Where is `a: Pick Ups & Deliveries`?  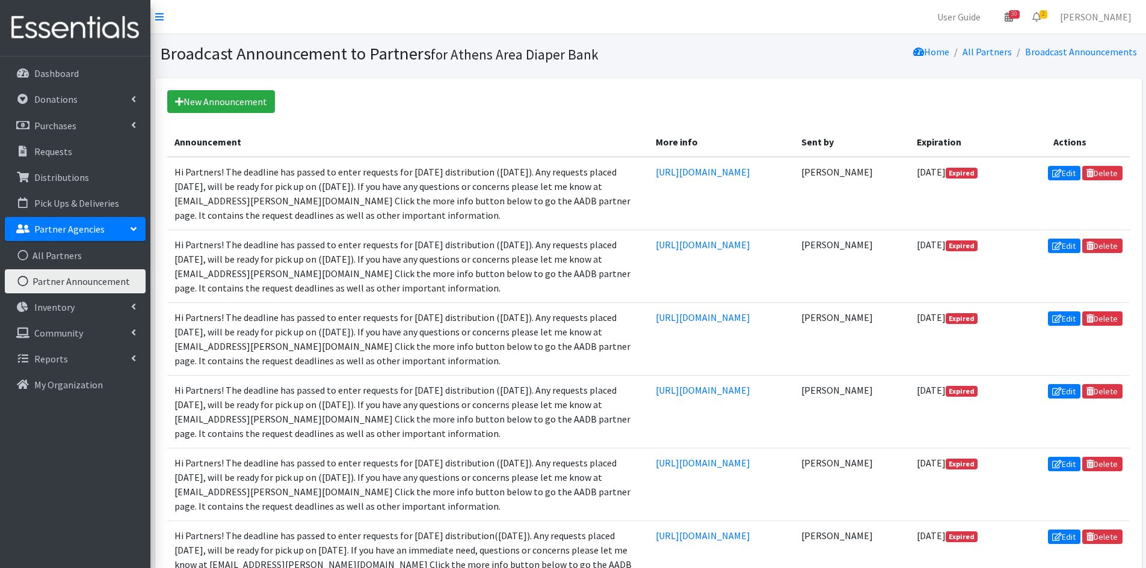
a: Pick Ups & Deliveries is located at coordinates (75, 203).